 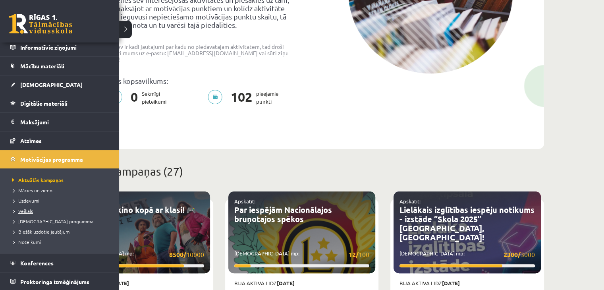 What do you see at coordinates (21, 211) in the screenshot?
I see `span: Veikals` at bounding box center [21, 211].